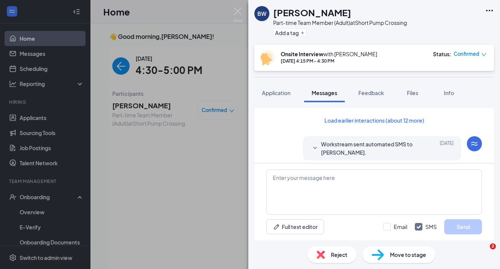  Describe the element at coordinates (262, 14) in the screenshot. I see `div: BW` at that location.